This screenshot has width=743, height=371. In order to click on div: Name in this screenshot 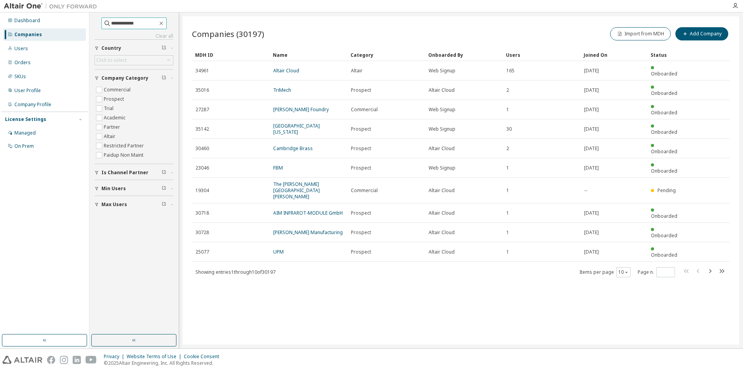, I will do `click(308, 55)`.